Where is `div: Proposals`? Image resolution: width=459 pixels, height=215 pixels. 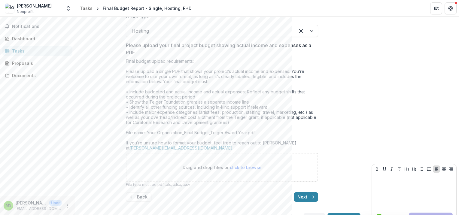
div: Proposals is located at coordinates (40, 63).